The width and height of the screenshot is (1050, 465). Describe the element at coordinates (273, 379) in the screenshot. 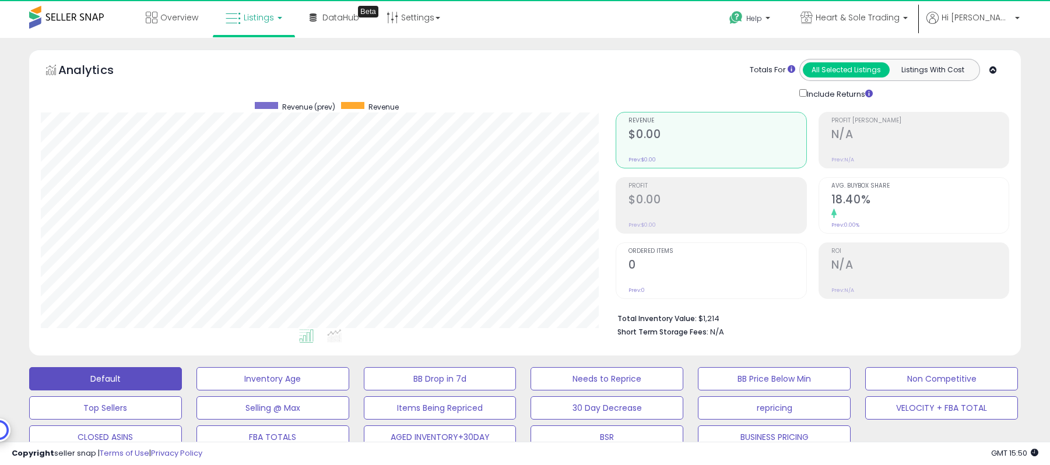

I see `button: Inventory Age` at that location.